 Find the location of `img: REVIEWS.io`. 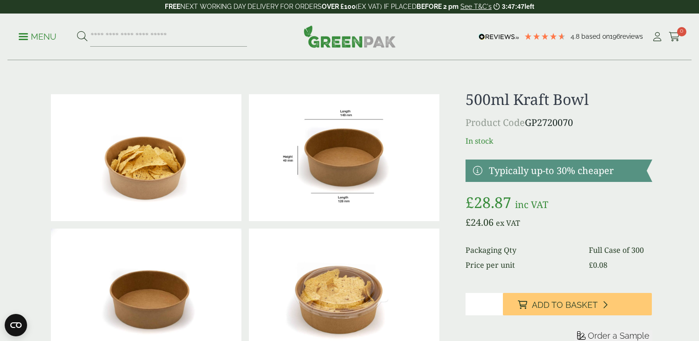

img: REVIEWS.io is located at coordinates (499, 37).